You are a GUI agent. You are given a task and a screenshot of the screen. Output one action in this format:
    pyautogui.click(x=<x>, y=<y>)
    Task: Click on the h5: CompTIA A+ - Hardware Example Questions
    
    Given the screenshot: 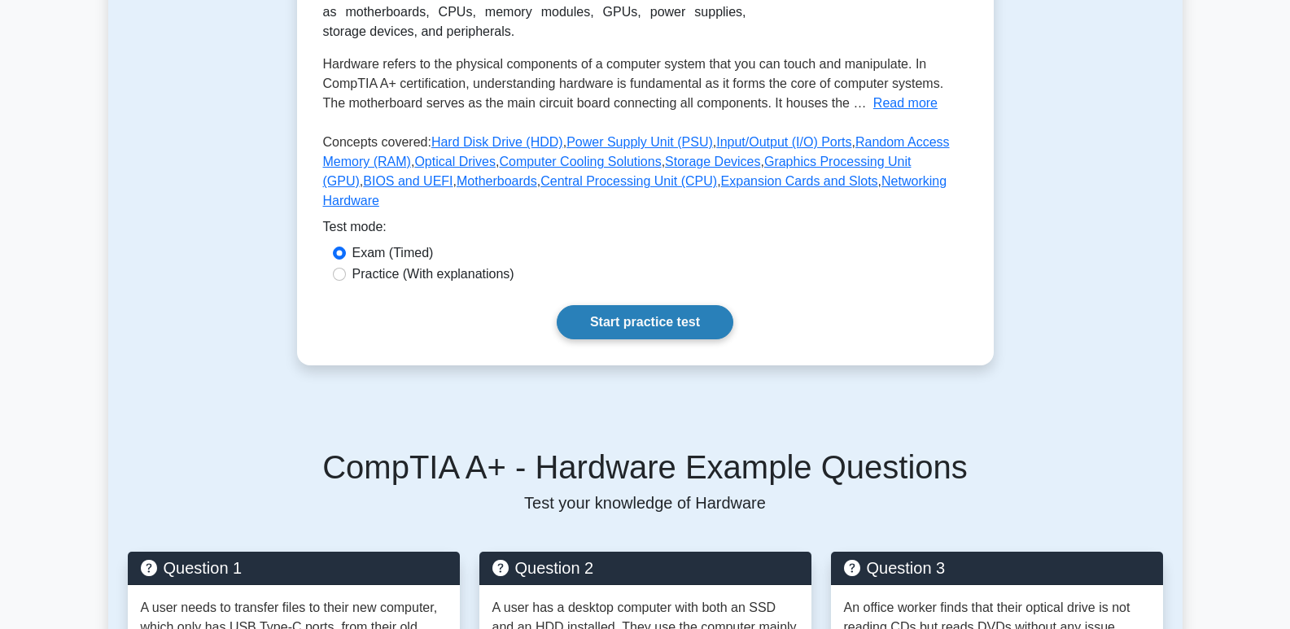 What is the action you would take?
    pyautogui.click(x=646, y=467)
    